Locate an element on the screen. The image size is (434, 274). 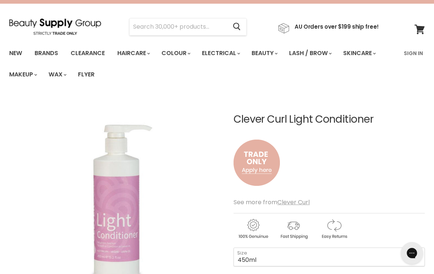
a: Lash / Brow is located at coordinates (310, 53).